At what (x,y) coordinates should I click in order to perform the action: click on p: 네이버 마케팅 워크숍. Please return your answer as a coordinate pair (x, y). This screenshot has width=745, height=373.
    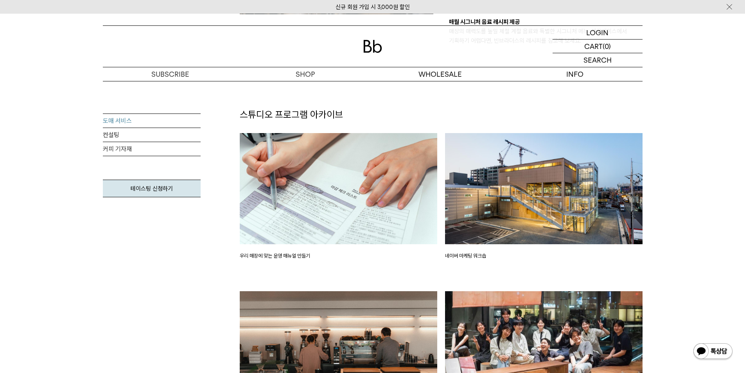
    Looking at the image, I should click on (544, 256).